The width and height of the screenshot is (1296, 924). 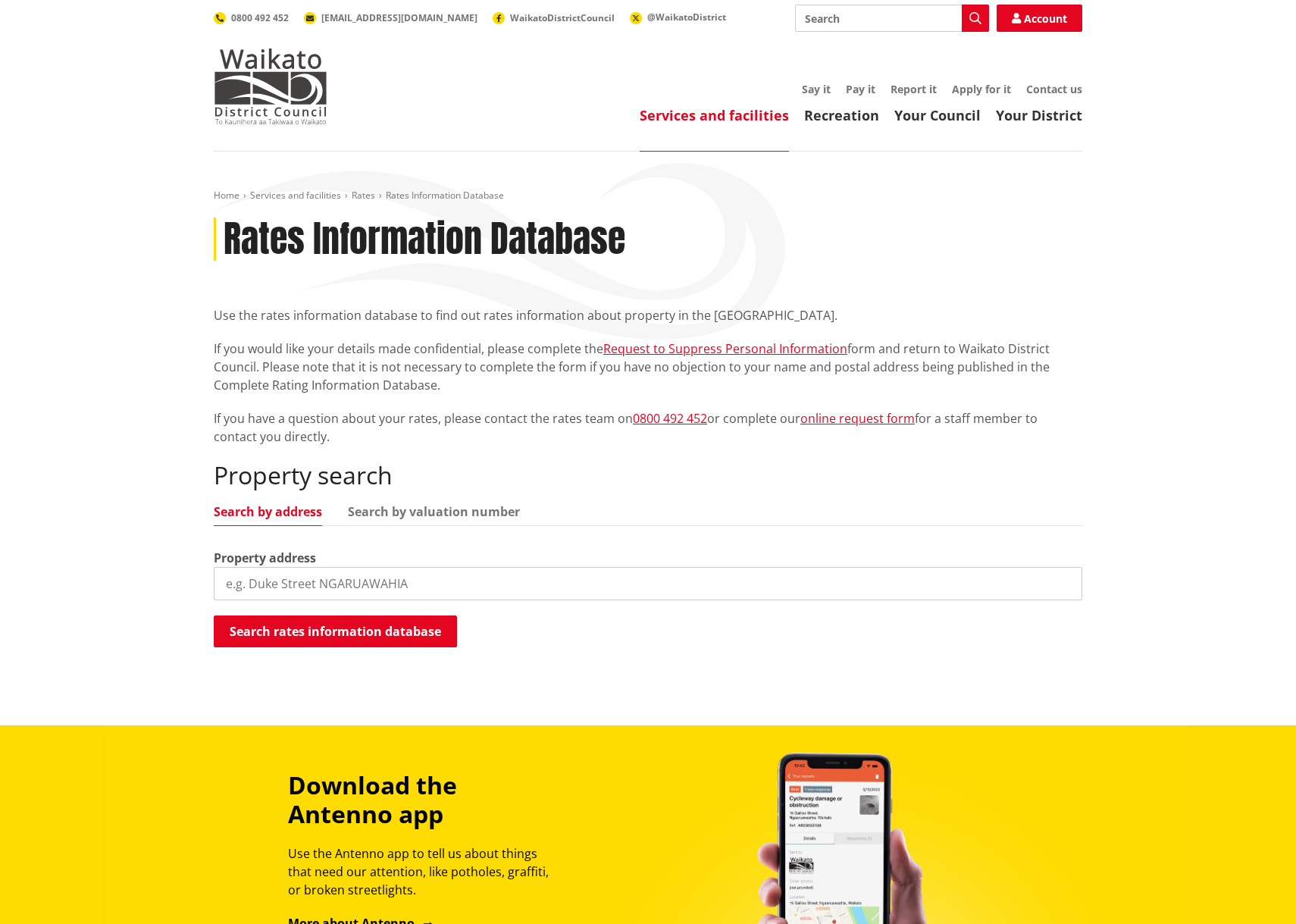 What do you see at coordinates (677, 16) in the screenshot?
I see `a: @WaikatoDistrict` at bounding box center [677, 16].